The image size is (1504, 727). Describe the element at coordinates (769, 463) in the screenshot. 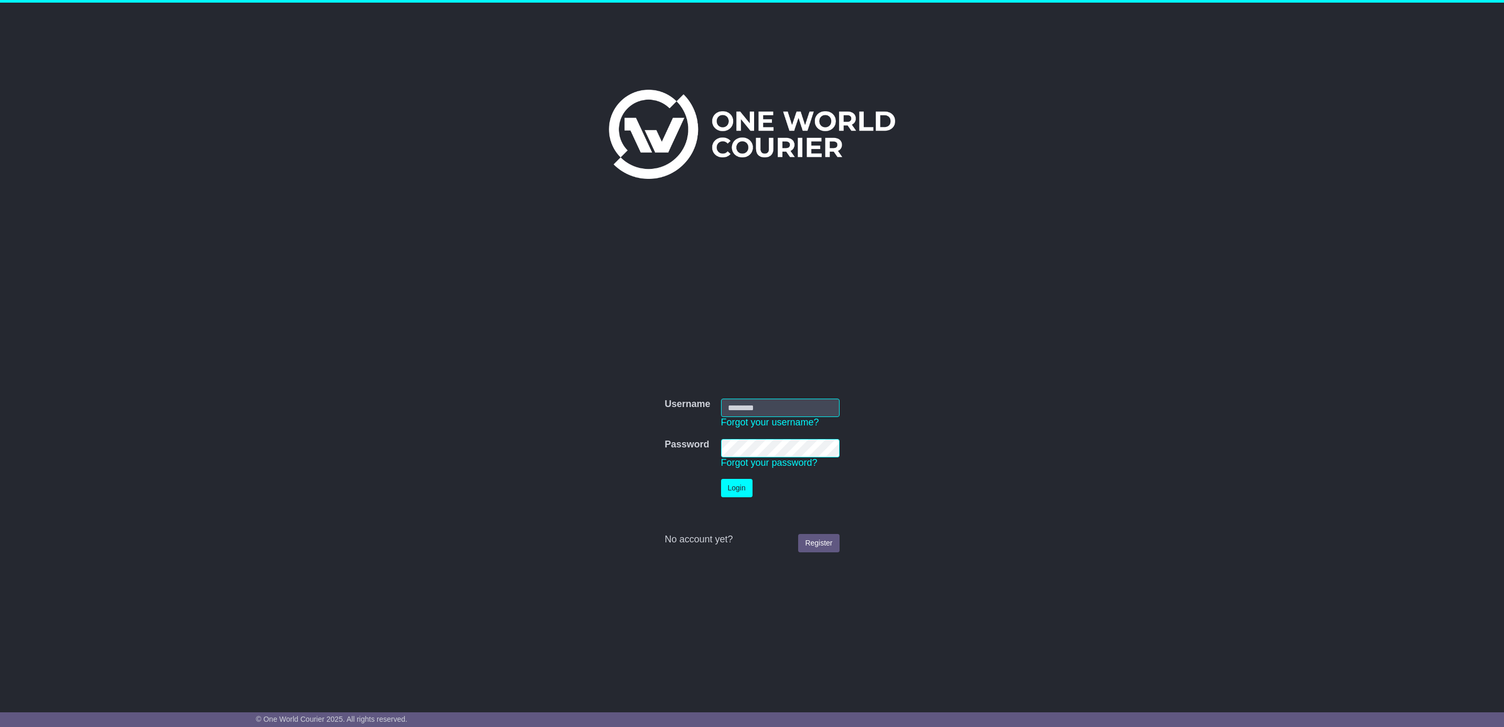

I see `a: Forgot your password?` at that location.